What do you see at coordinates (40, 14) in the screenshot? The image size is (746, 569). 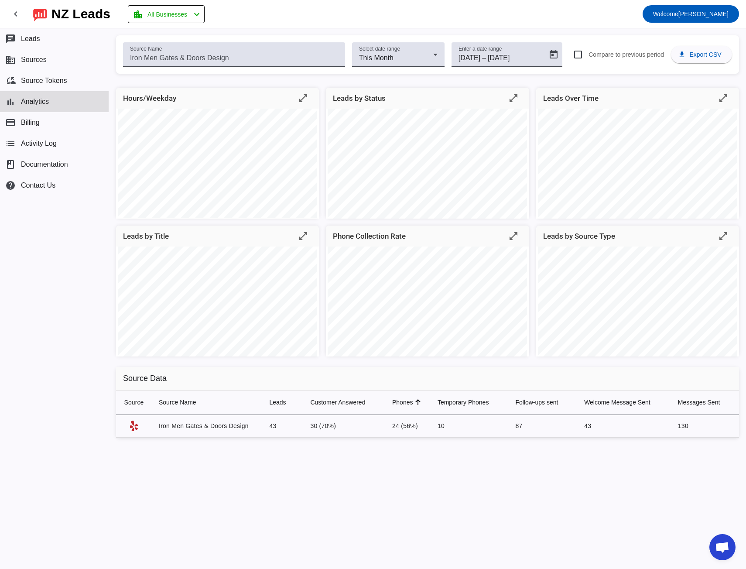 I see `img: logo` at bounding box center [40, 14].